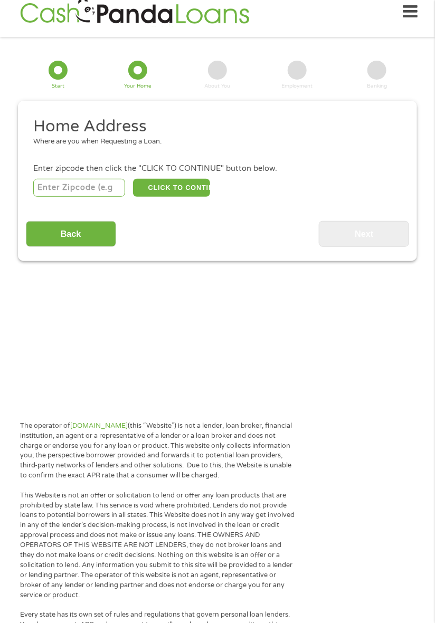 The width and height of the screenshot is (435, 623). What do you see at coordinates (363, 234) in the screenshot?
I see `input: Next` at bounding box center [363, 234].